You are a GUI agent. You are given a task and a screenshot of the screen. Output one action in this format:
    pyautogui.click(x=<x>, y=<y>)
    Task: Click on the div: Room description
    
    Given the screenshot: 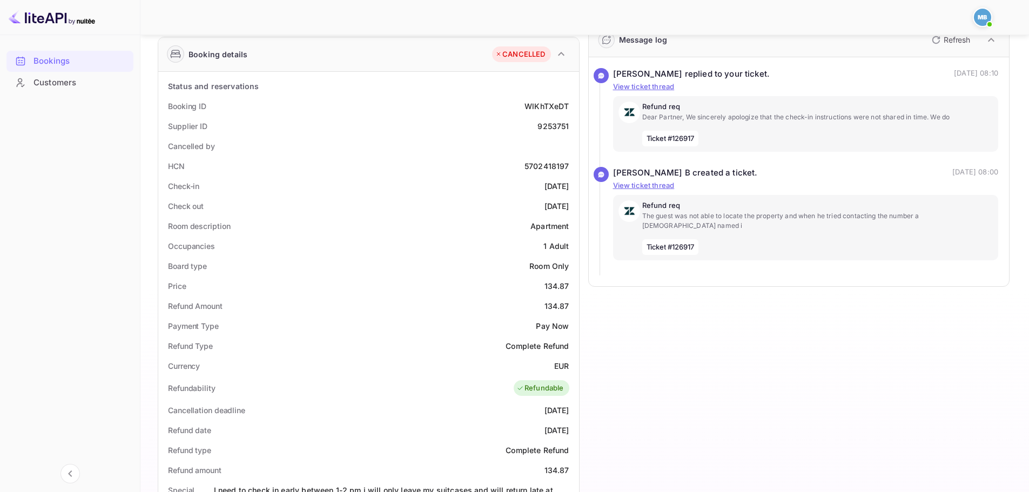 What is the action you would take?
    pyautogui.click(x=199, y=226)
    